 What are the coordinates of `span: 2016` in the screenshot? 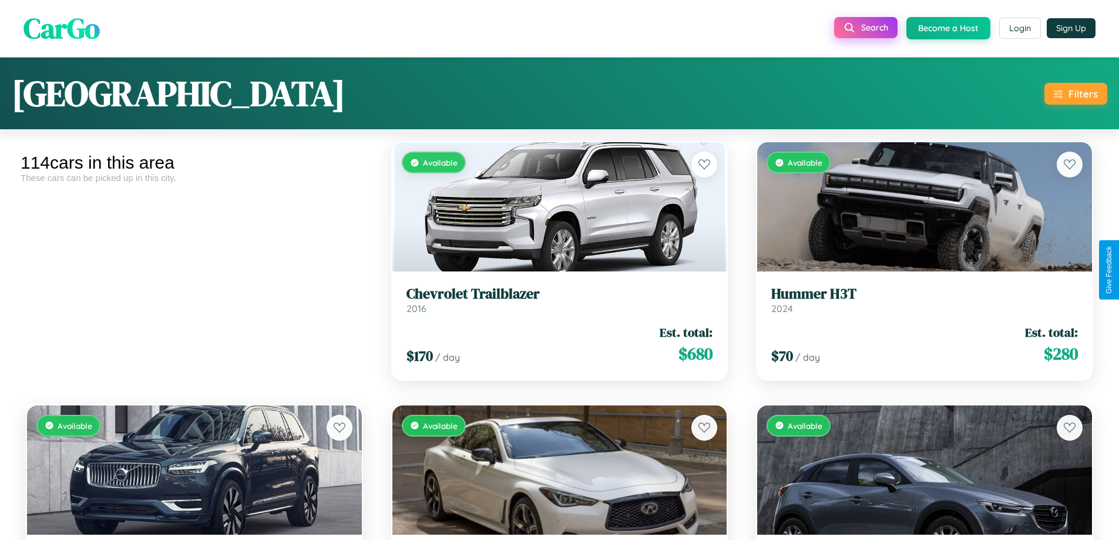 It's located at (417, 308).